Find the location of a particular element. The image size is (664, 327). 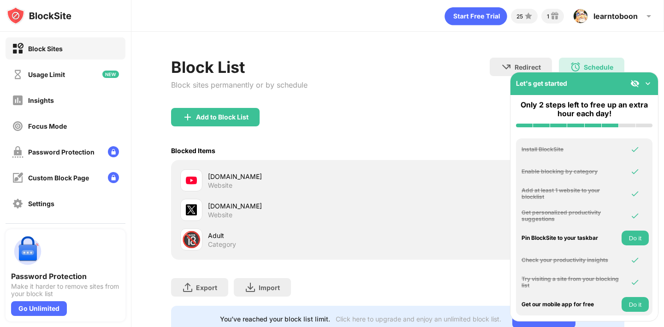

div: 25 is located at coordinates (519, 16).